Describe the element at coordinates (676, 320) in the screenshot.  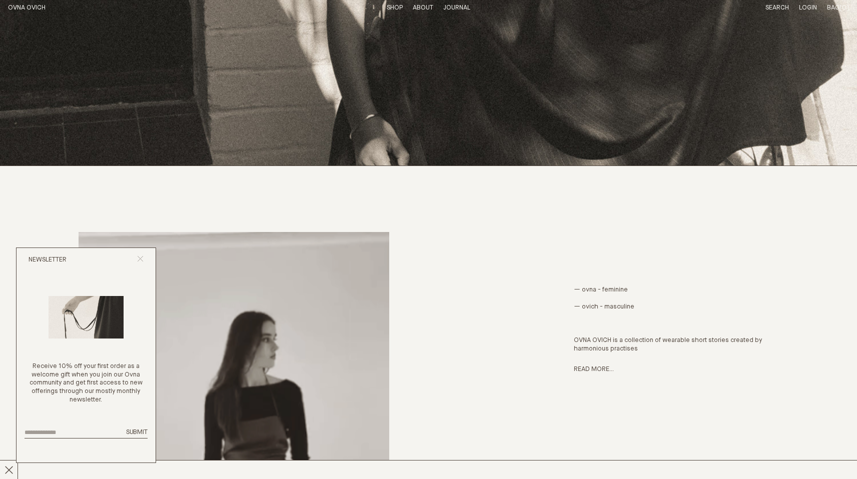
I see `p: — ovna - feminine — ovich - masculine OVNA OVICH is a collection of wearable short stories create...` at that location.